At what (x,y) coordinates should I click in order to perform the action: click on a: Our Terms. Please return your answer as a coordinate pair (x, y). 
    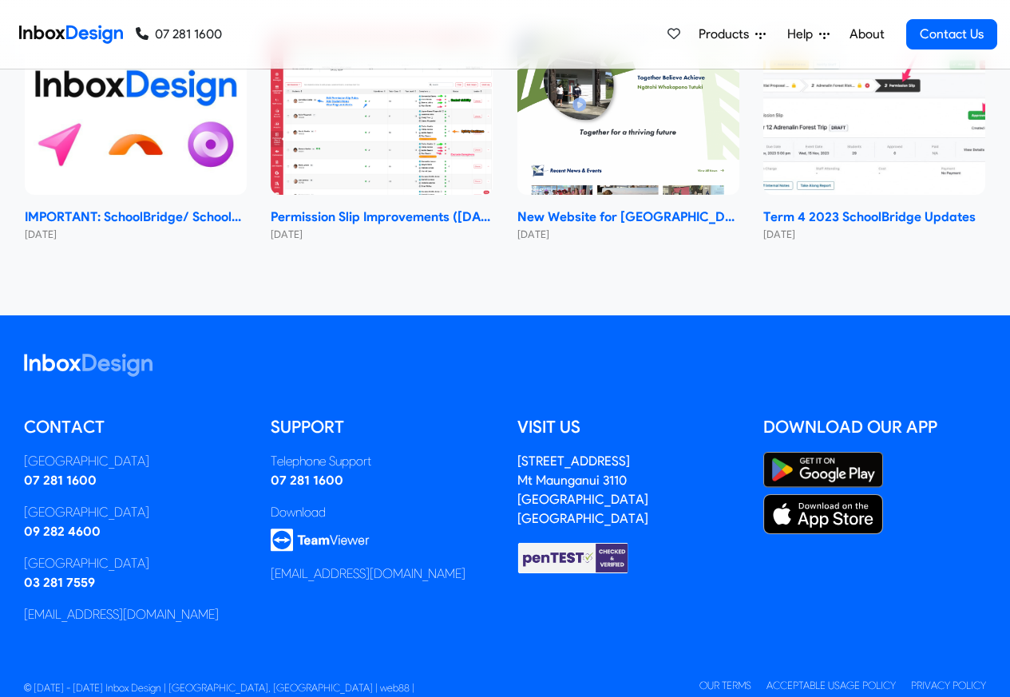
    Looking at the image, I should click on (725, 685).